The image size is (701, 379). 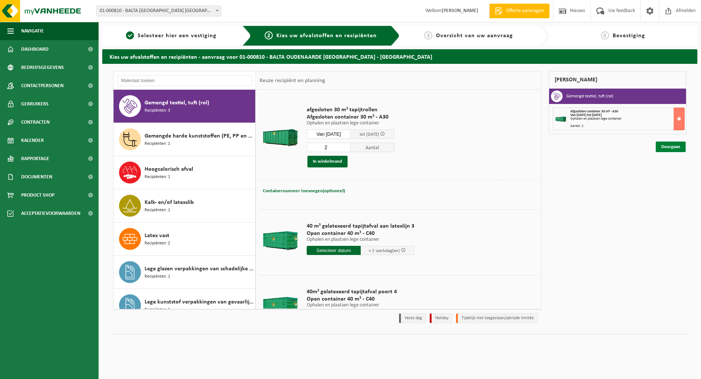 I want to click on button: Gemengde harde kunststoffen (PE, PP en PVC), recycleerbaar (industrieel) Recipiënten: 1, so click(x=184, y=140).